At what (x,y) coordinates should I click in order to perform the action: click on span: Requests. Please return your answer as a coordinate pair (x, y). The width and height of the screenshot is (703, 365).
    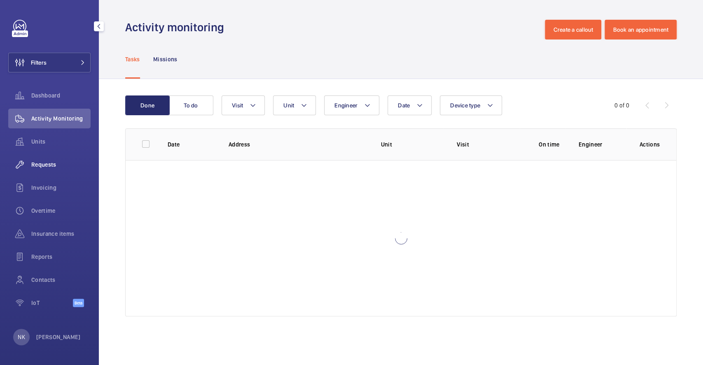
    Looking at the image, I should click on (61, 165).